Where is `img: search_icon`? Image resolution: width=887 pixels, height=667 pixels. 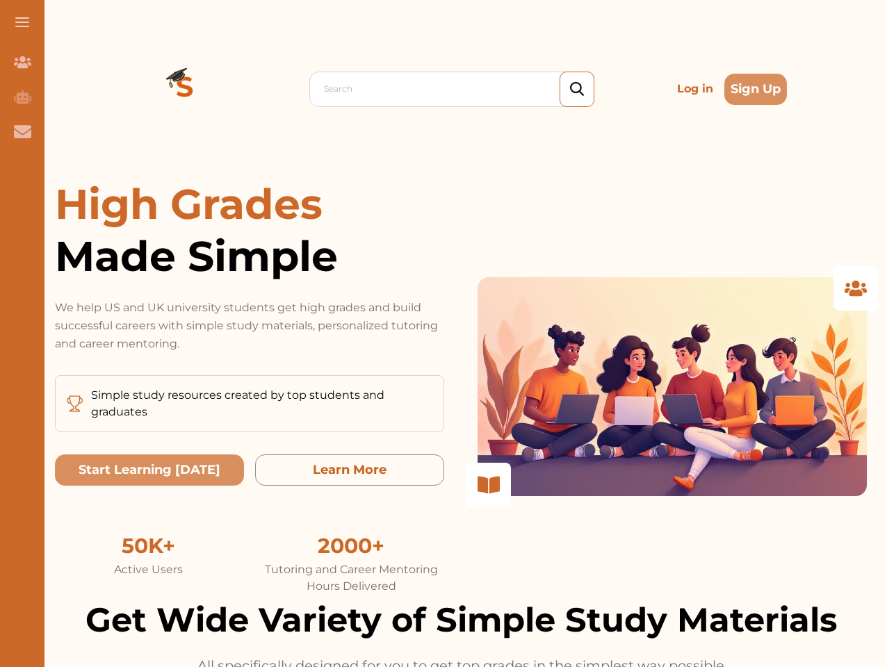 img: search_icon is located at coordinates (577, 89).